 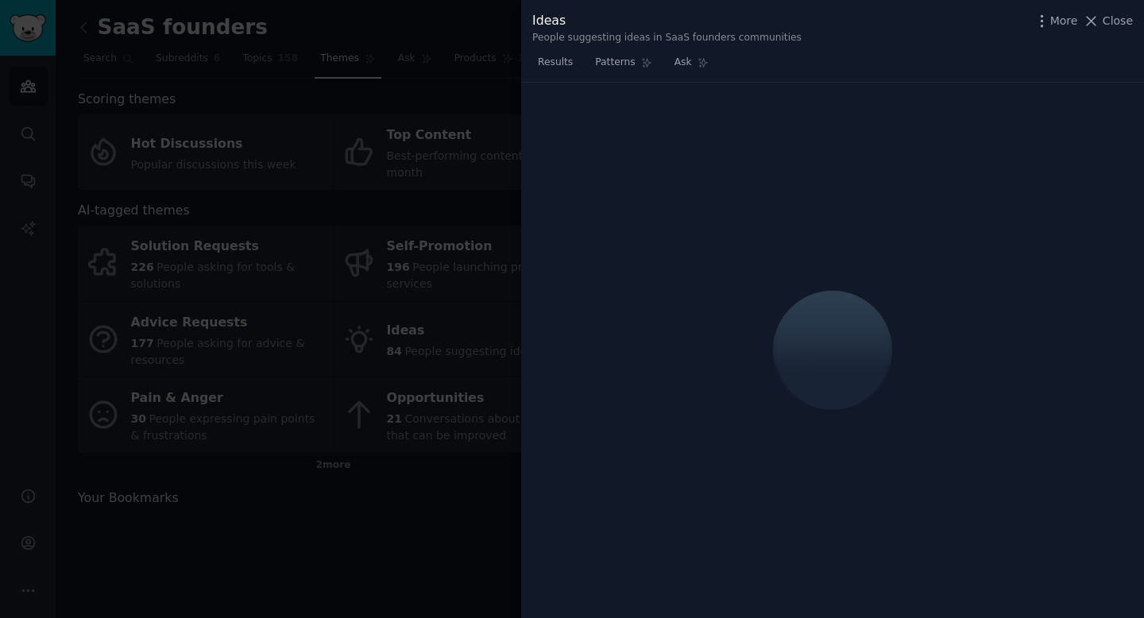 I want to click on span: Patterns, so click(x=615, y=63).